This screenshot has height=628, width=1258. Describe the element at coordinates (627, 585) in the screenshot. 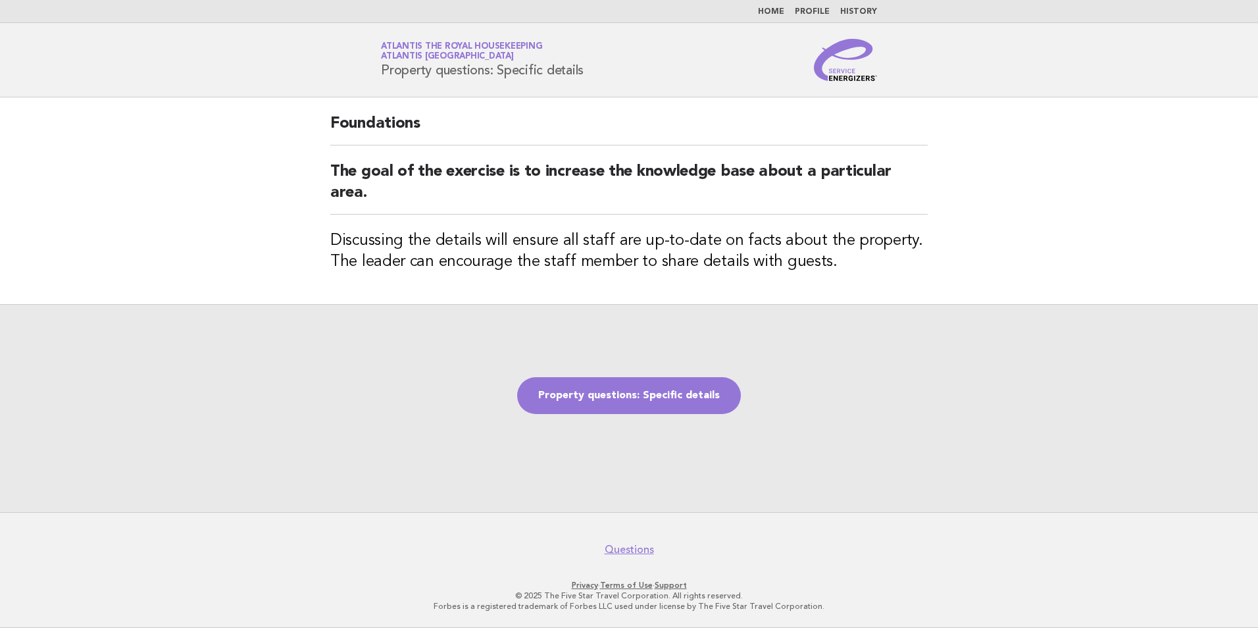

I see `a: Terms of Use` at that location.